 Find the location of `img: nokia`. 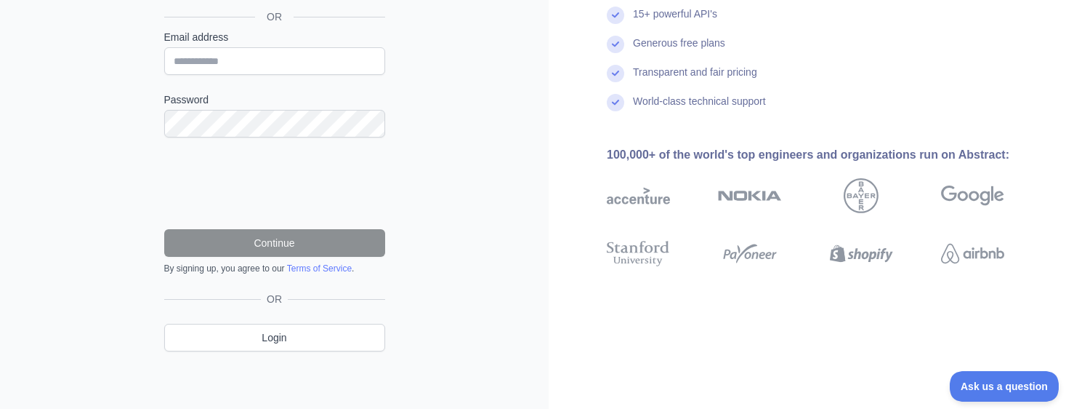

img: nokia is located at coordinates (750, 196).